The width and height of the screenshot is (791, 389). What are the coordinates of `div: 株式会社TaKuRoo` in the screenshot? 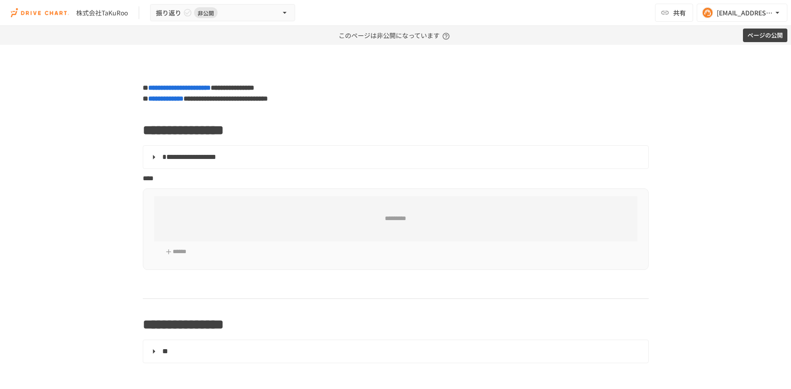 It's located at (102, 13).